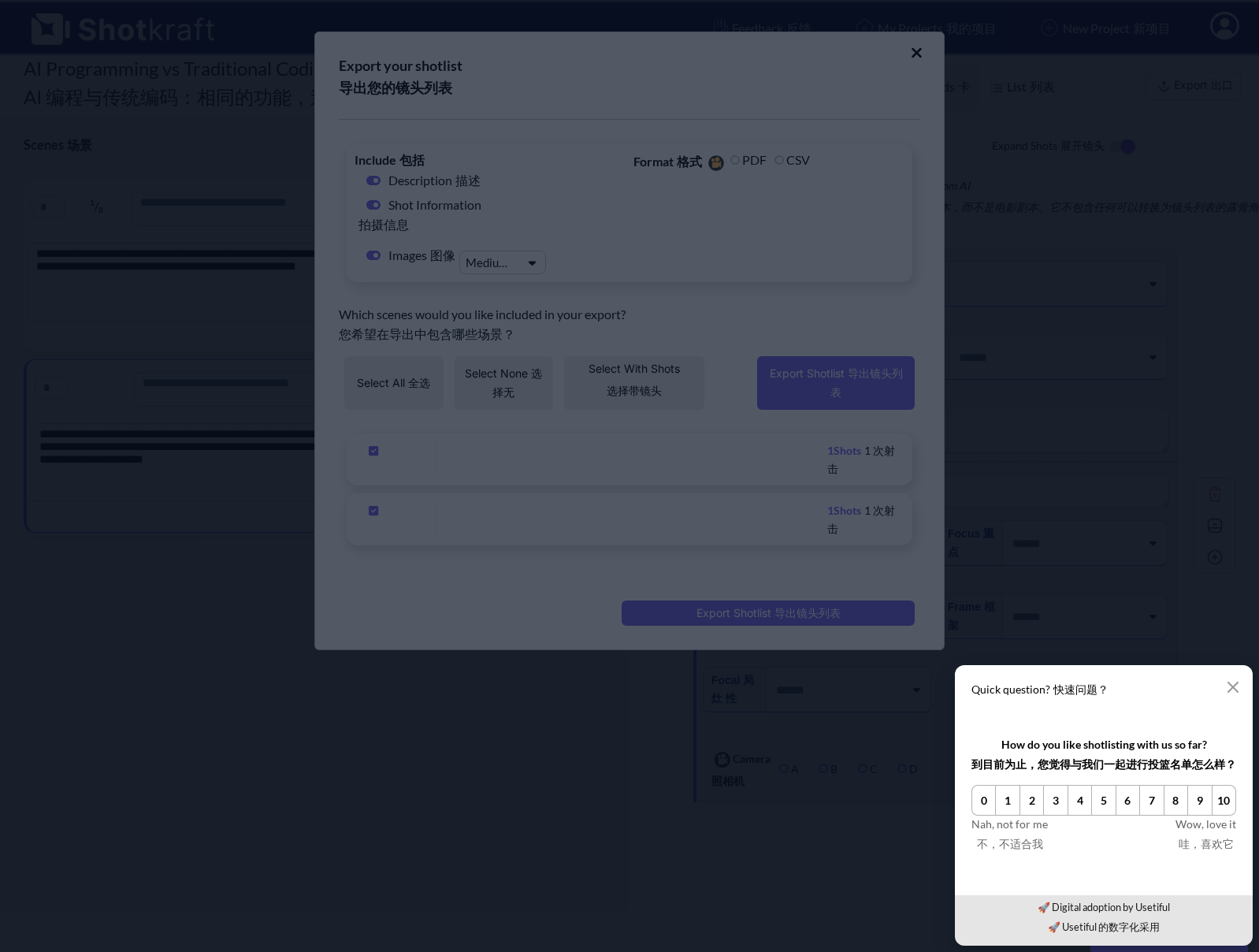  I want to click on p: Quick question?, so click(1104, 689).